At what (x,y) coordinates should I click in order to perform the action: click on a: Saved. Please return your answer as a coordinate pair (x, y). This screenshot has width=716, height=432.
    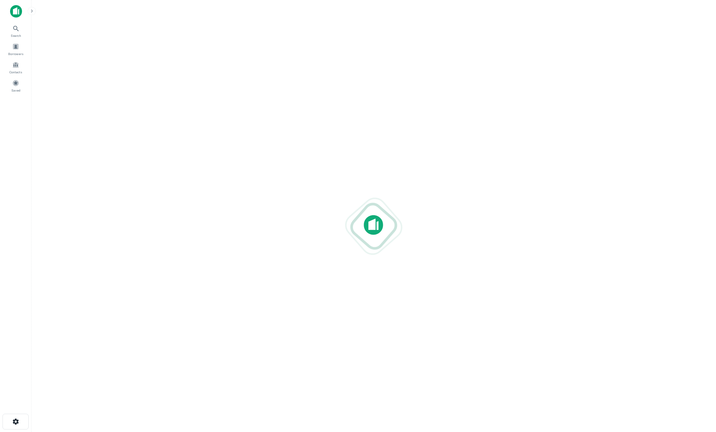
    Looking at the image, I should click on (16, 86).